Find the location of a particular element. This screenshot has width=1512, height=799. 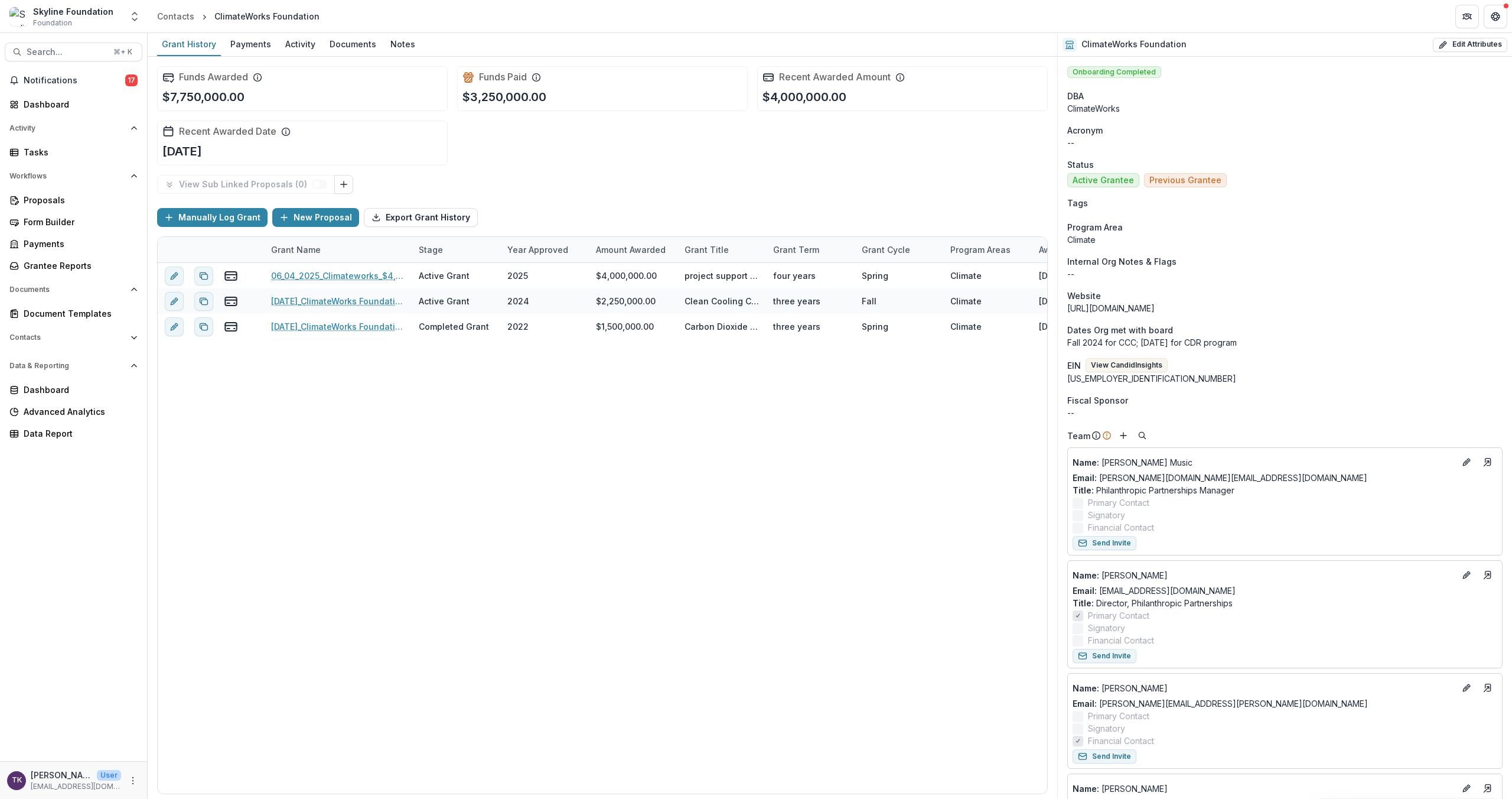

div: three years is located at coordinates (797, 301).